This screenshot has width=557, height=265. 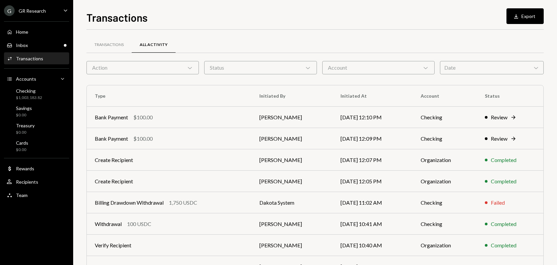 What do you see at coordinates (25, 125) in the screenshot?
I see `div: Treasury` at bounding box center [25, 125].